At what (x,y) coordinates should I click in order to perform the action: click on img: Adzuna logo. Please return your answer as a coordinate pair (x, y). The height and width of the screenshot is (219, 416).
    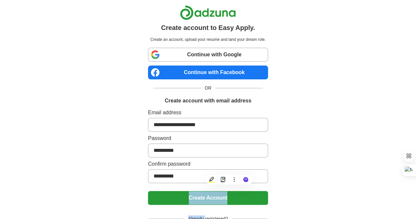
    Looking at the image, I should click on (208, 12).